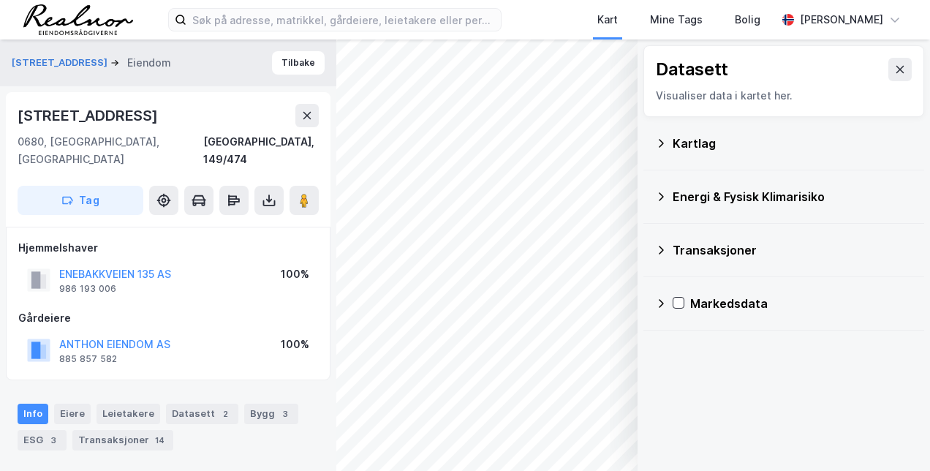  Describe the element at coordinates (271, 414) in the screenshot. I see `div: Bygg` at that location.